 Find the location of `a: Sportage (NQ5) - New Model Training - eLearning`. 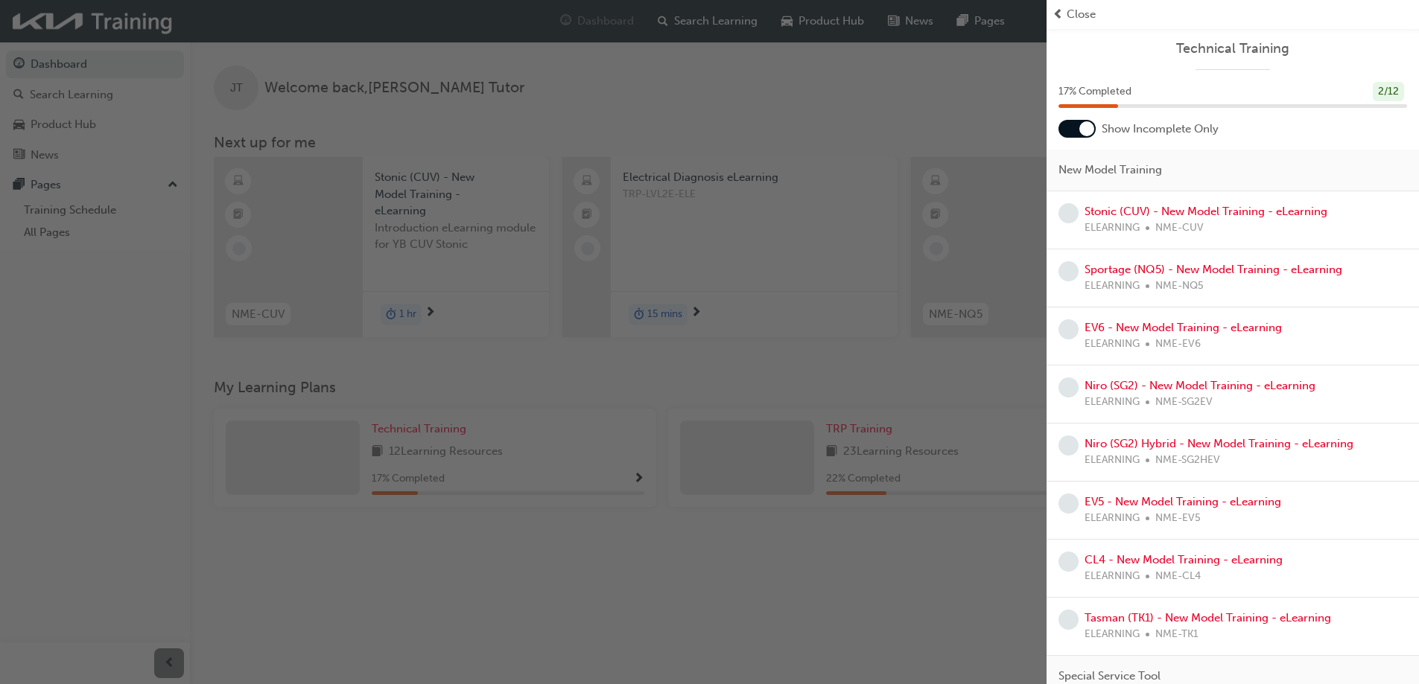

a: Sportage (NQ5) - New Model Training - eLearning is located at coordinates (1213, 270).